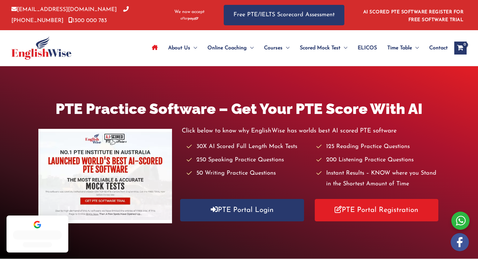 The width and height of the screenshot is (478, 259). I want to click on nav: Site Navigation: Main Menu, so click(297, 48).